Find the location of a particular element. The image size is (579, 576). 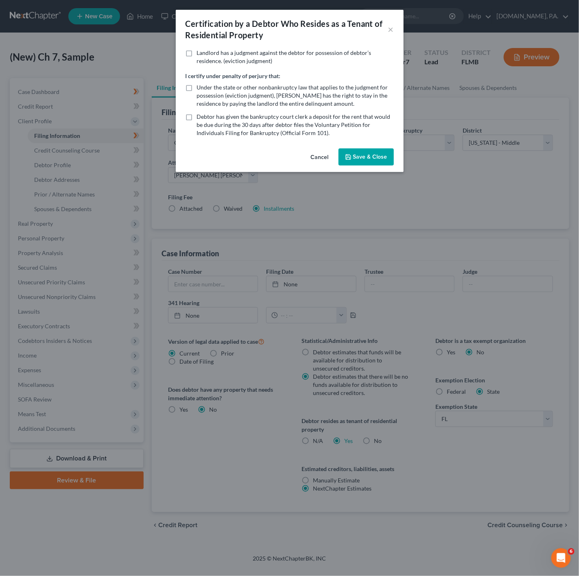

span: 6 is located at coordinates (571, 551).